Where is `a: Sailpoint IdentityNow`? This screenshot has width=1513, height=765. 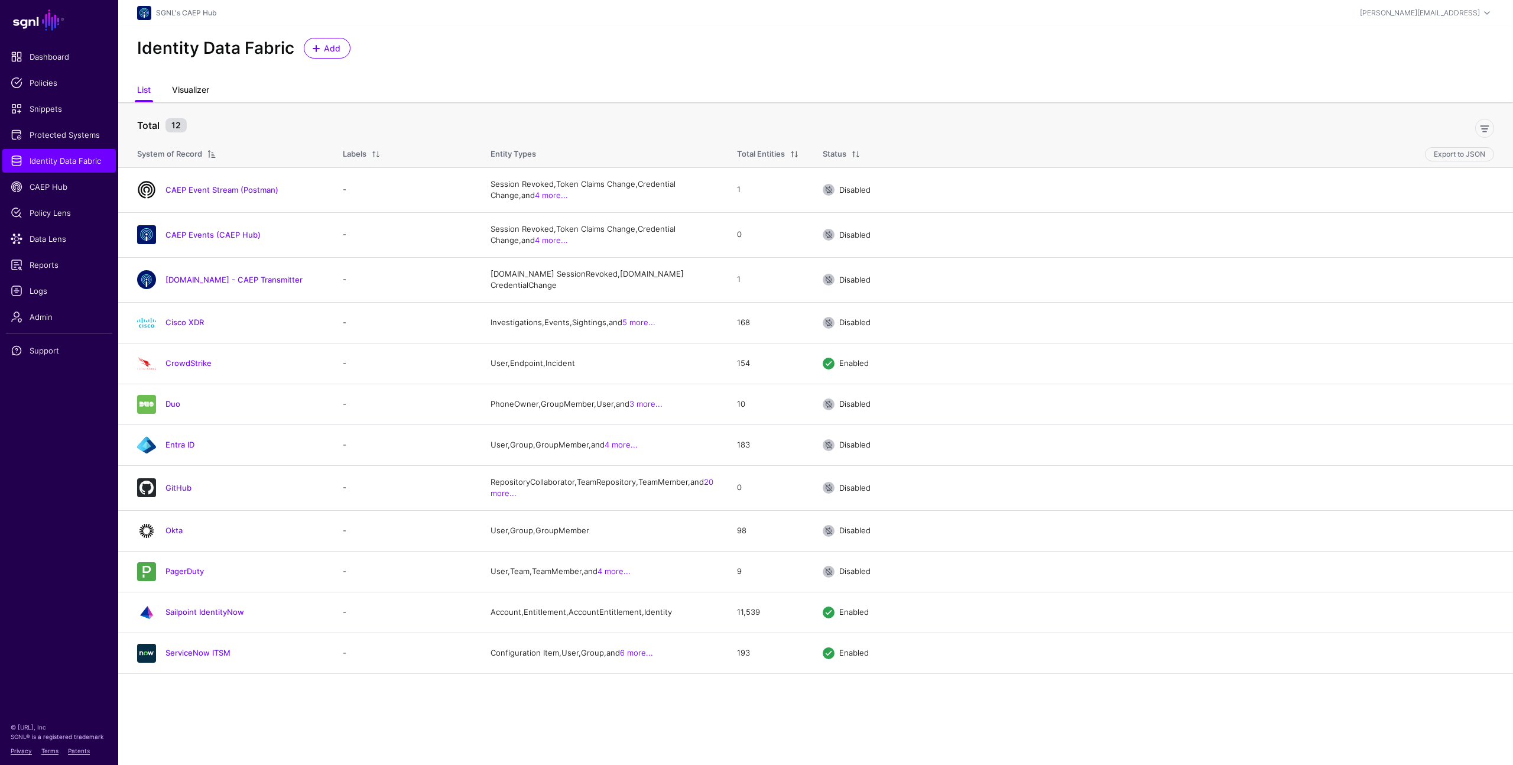
a: Sailpoint IdentityNow is located at coordinates (205, 612).